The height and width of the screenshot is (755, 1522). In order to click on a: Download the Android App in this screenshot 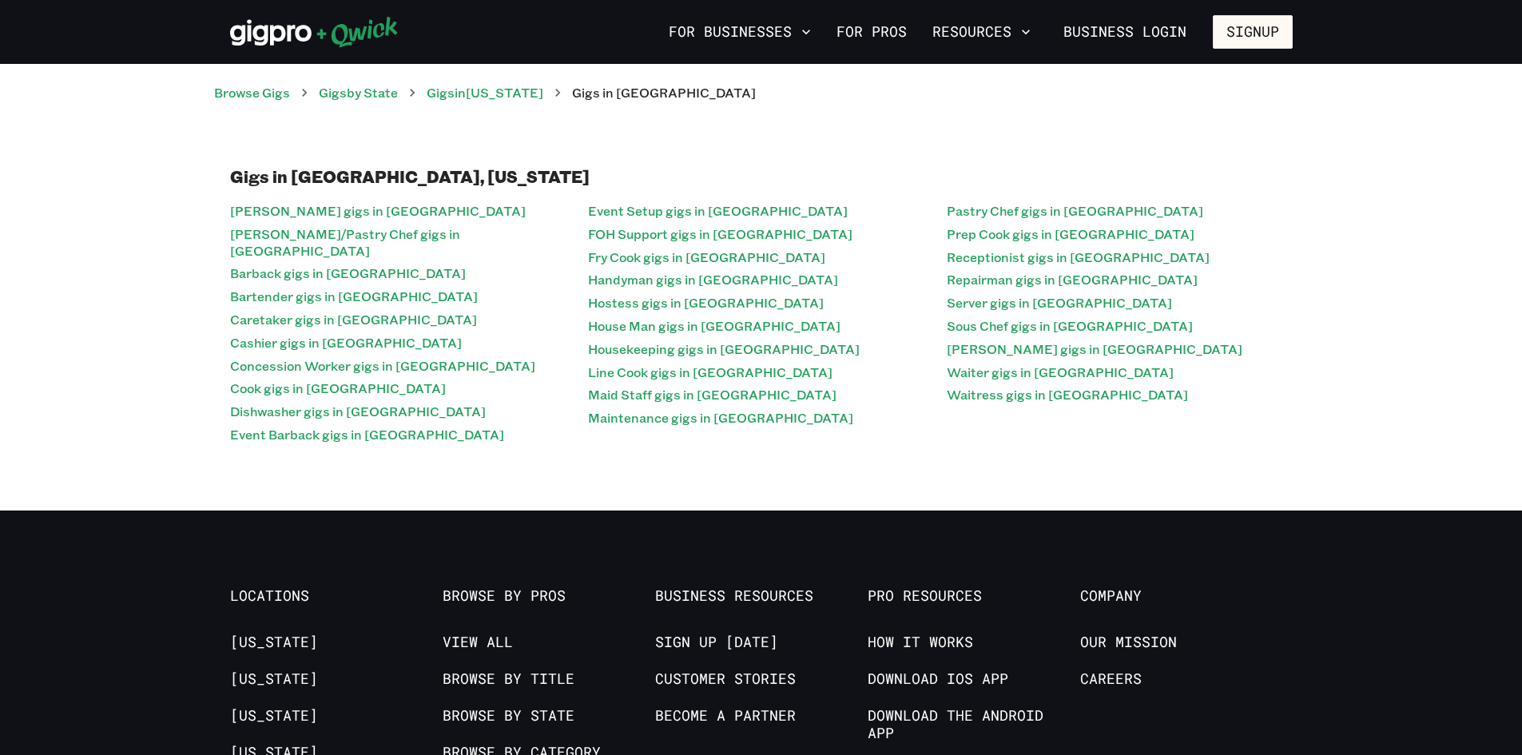, I will do `click(965, 726)`.